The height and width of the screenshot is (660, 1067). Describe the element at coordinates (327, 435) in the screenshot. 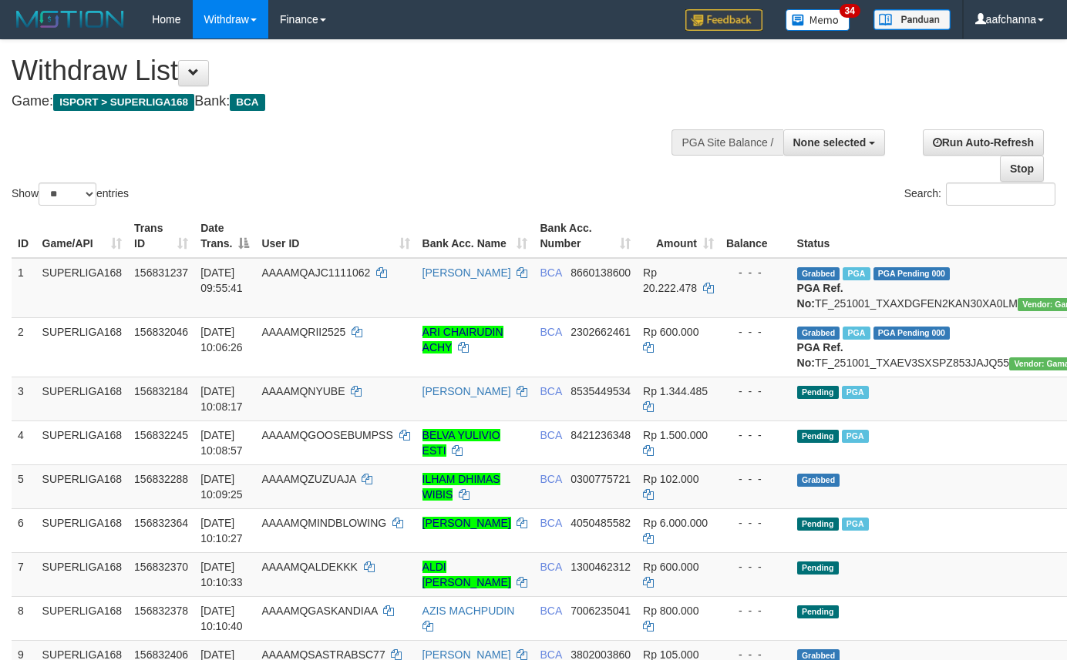

I see `span: AAAAMQGOOSEBUMPSS` at that location.